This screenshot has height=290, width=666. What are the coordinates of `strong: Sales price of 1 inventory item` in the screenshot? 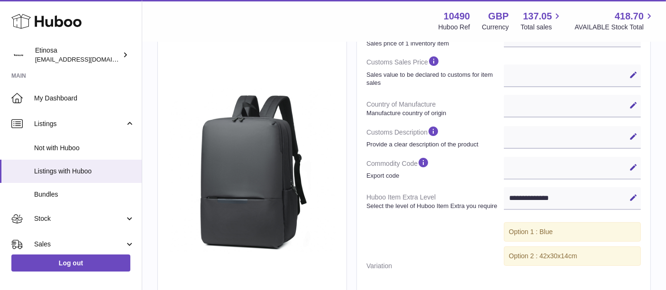 It's located at (434, 44).